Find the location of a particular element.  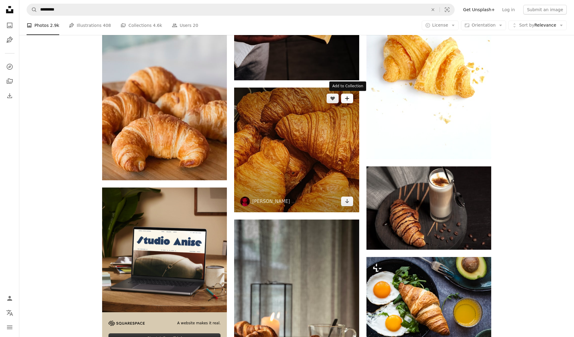

img: Go to Vadim Babenko's profile is located at coordinates (245, 201).